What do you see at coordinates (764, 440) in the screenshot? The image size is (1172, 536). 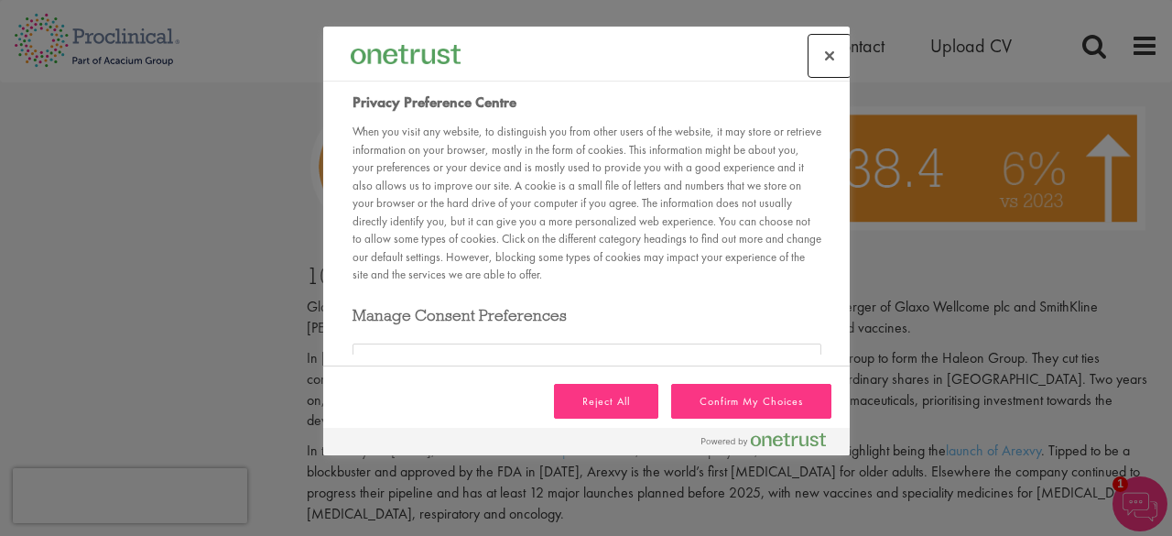 I see `img: Powered by OneTrust Opens in a new Tab` at bounding box center [764, 440].